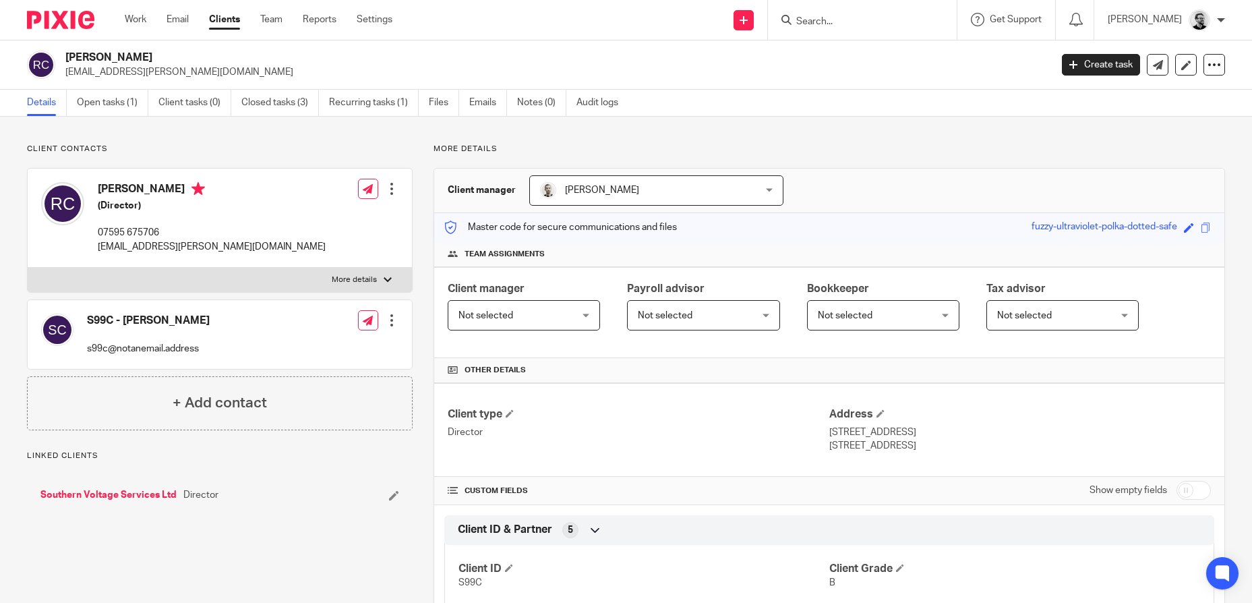  Describe the element at coordinates (1014, 568) in the screenshot. I see `h4: Client Grade` at that location.